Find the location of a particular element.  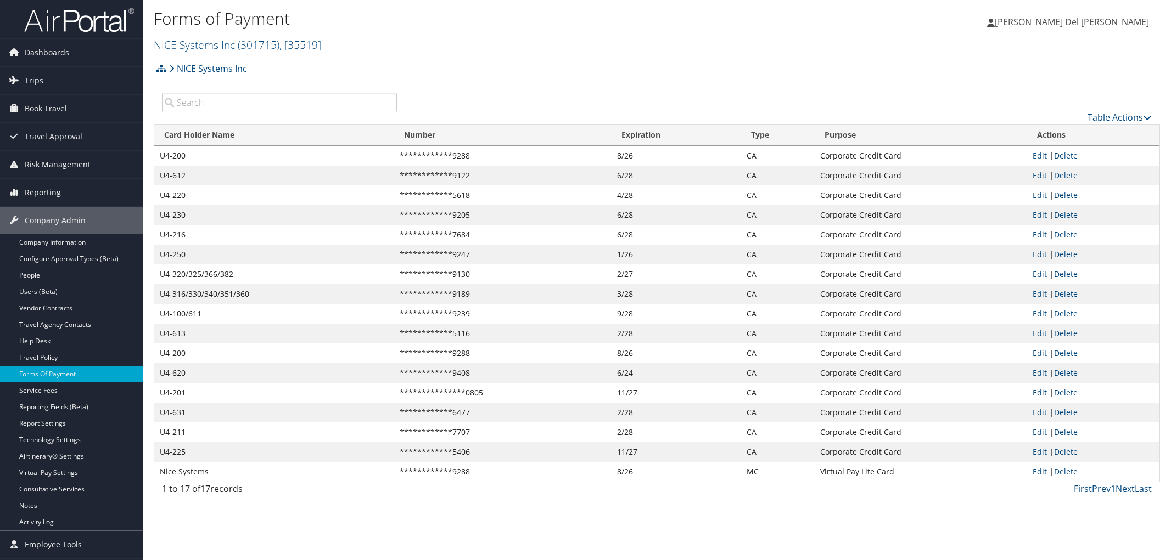

span: Company Admin is located at coordinates (55, 221).